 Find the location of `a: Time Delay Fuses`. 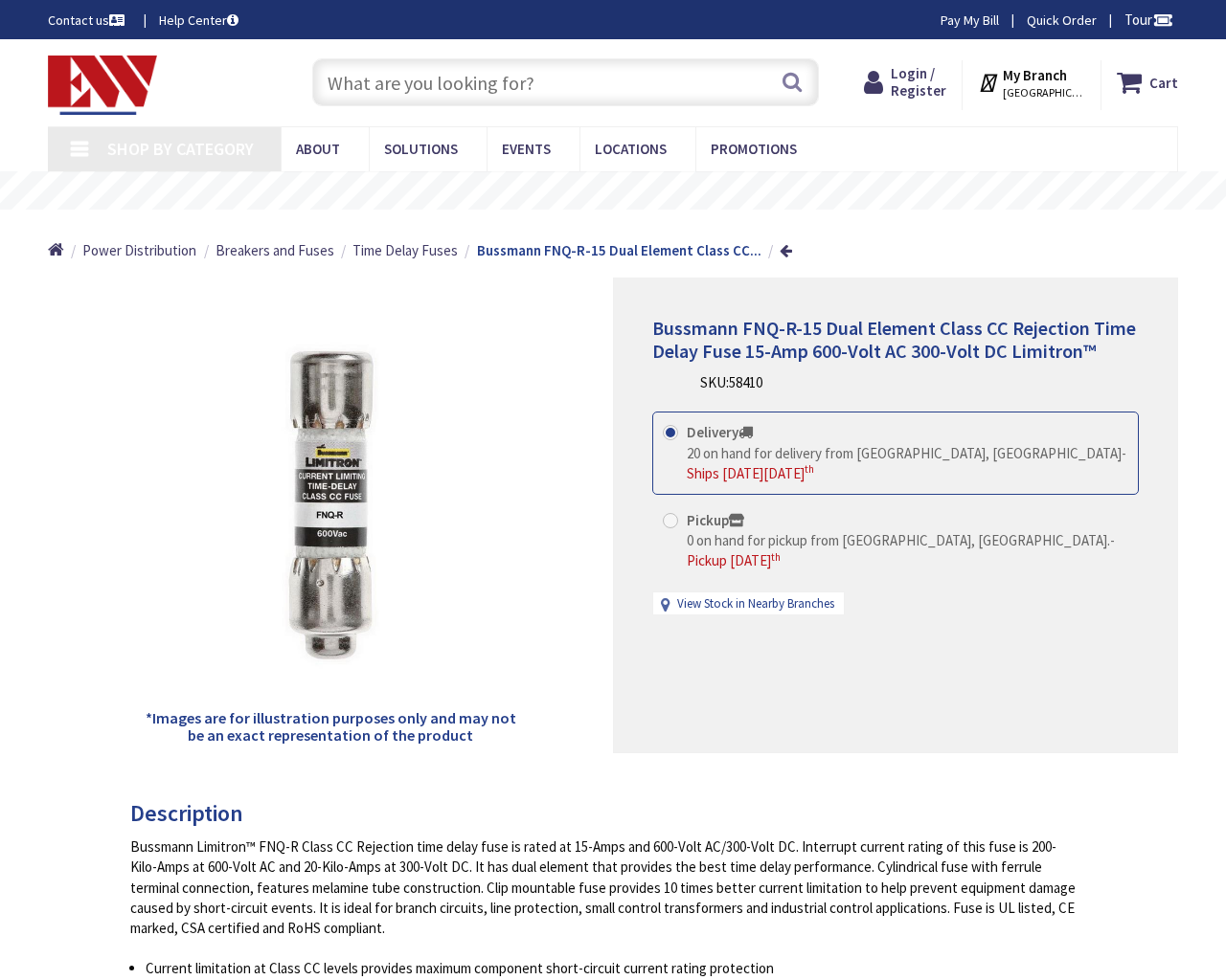

a: Time Delay Fuses is located at coordinates (405, 250).